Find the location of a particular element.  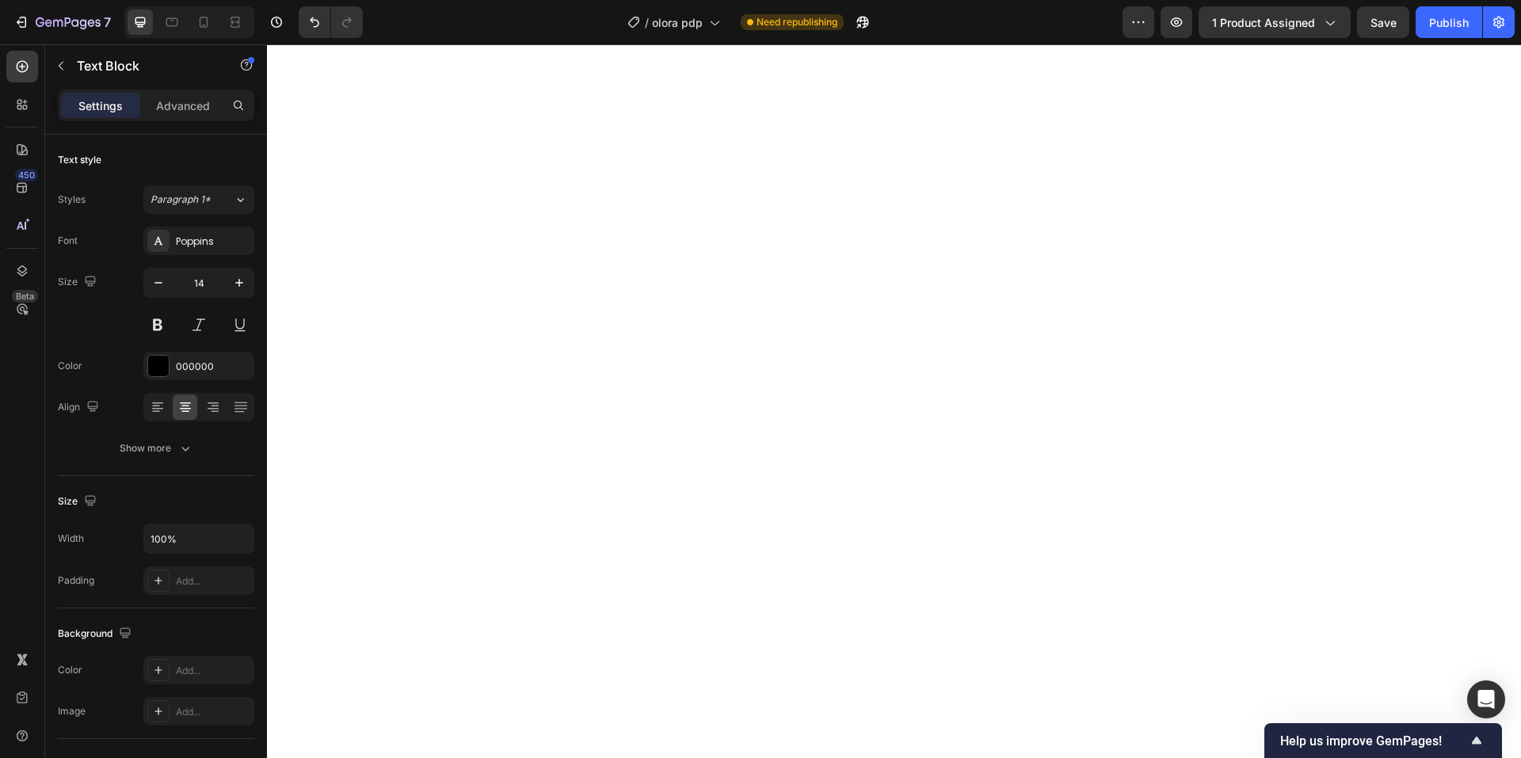

button: Paragraph 1* is located at coordinates (199, 200).